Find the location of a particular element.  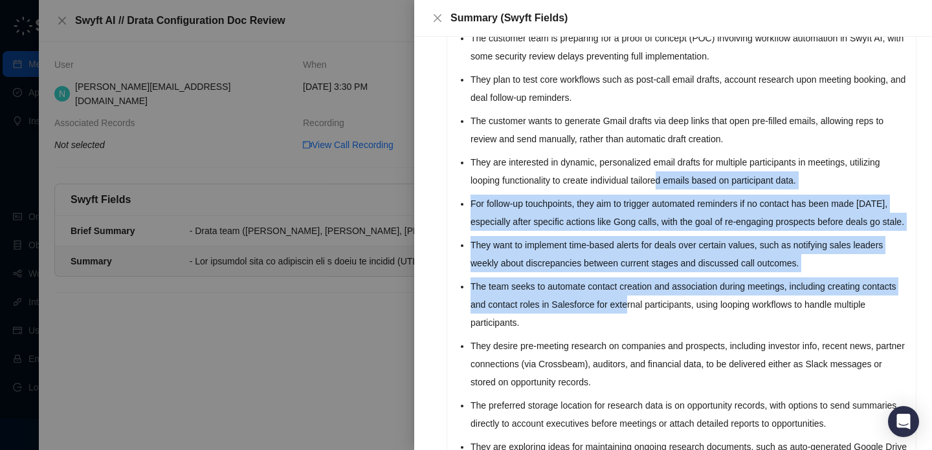

li: They plan to test core workflows such as post-call email drafts, account research upon meeting bo... is located at coordinates (689, 89).